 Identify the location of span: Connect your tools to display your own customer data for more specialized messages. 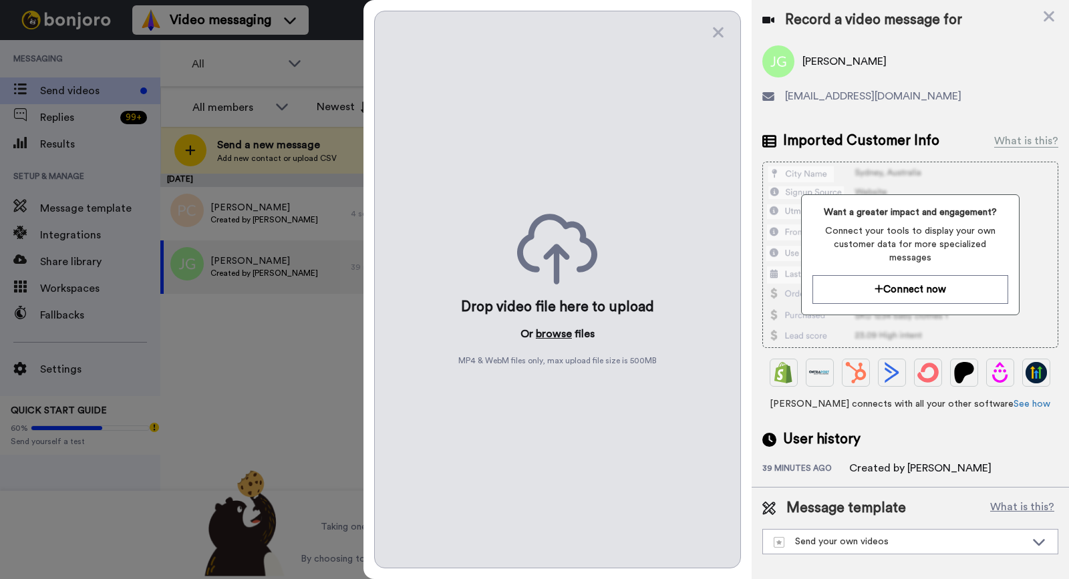
(910, 244).